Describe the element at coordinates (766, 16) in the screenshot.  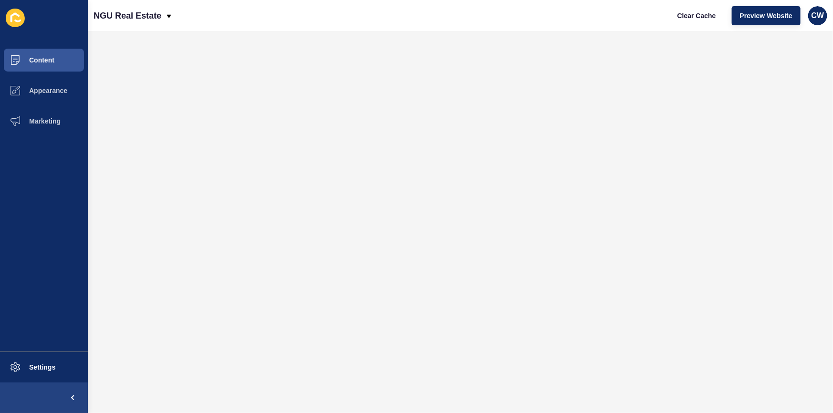
I see `button: Preview Website` at that location.